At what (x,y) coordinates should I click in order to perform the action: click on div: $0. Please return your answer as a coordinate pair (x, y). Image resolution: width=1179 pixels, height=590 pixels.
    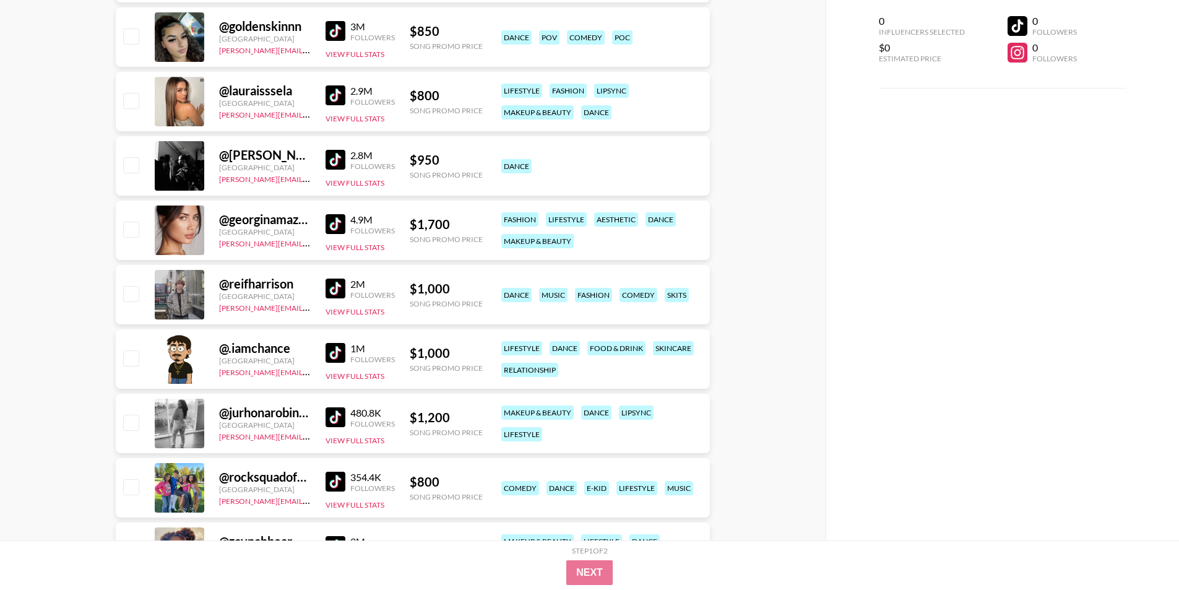
    Looking at the image, I should click on (922, 48).